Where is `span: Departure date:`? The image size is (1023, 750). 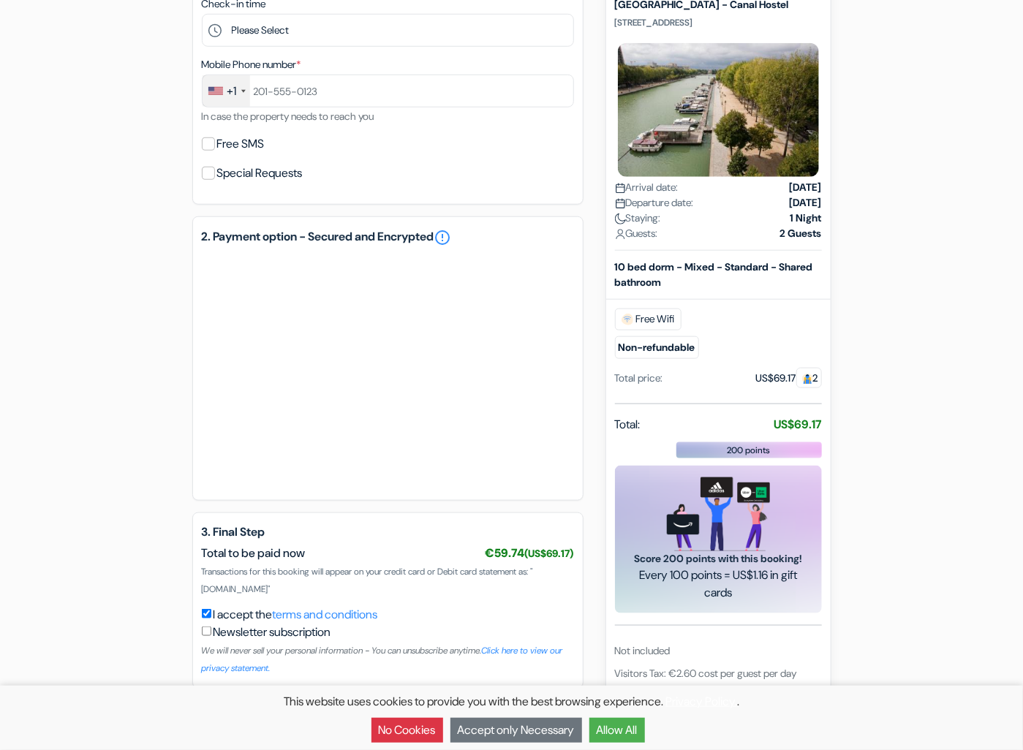 span: Departure date: is located at coordinates (655, 203).